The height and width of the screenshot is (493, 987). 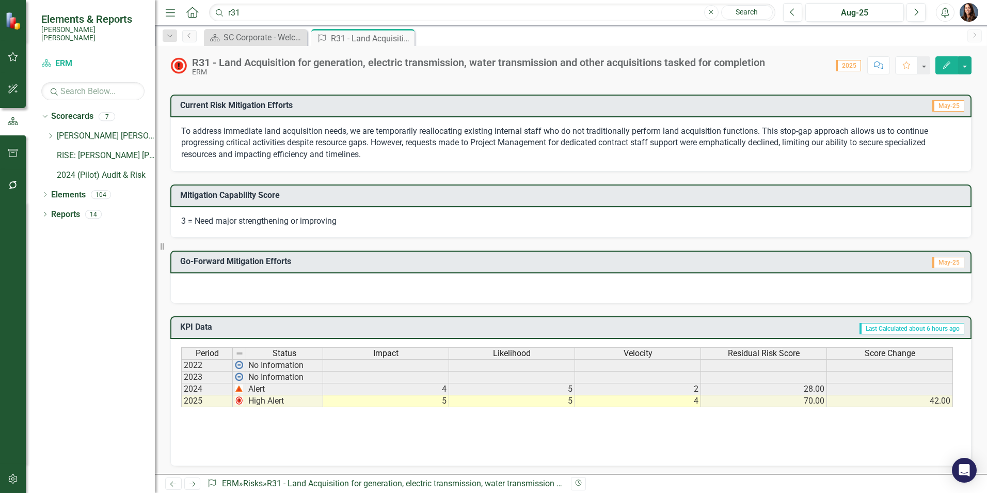 What do you see at coordinates (14, 20) in the screenshot?
I see `img: ClearPoint Strategy` at bounding box center [14, 20].